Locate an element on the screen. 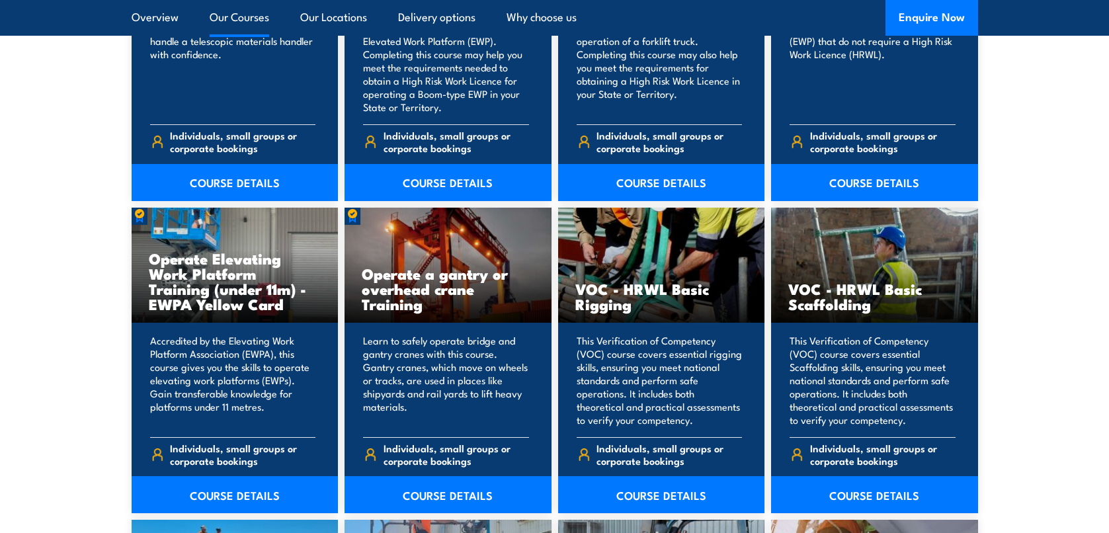 Image resolution: width=1109 pixels, height=533 pixels. p: This Verification of Competency (VOC) course covers essential rigging skills, ensuring you meet n... is located at coordinates (659, 380).